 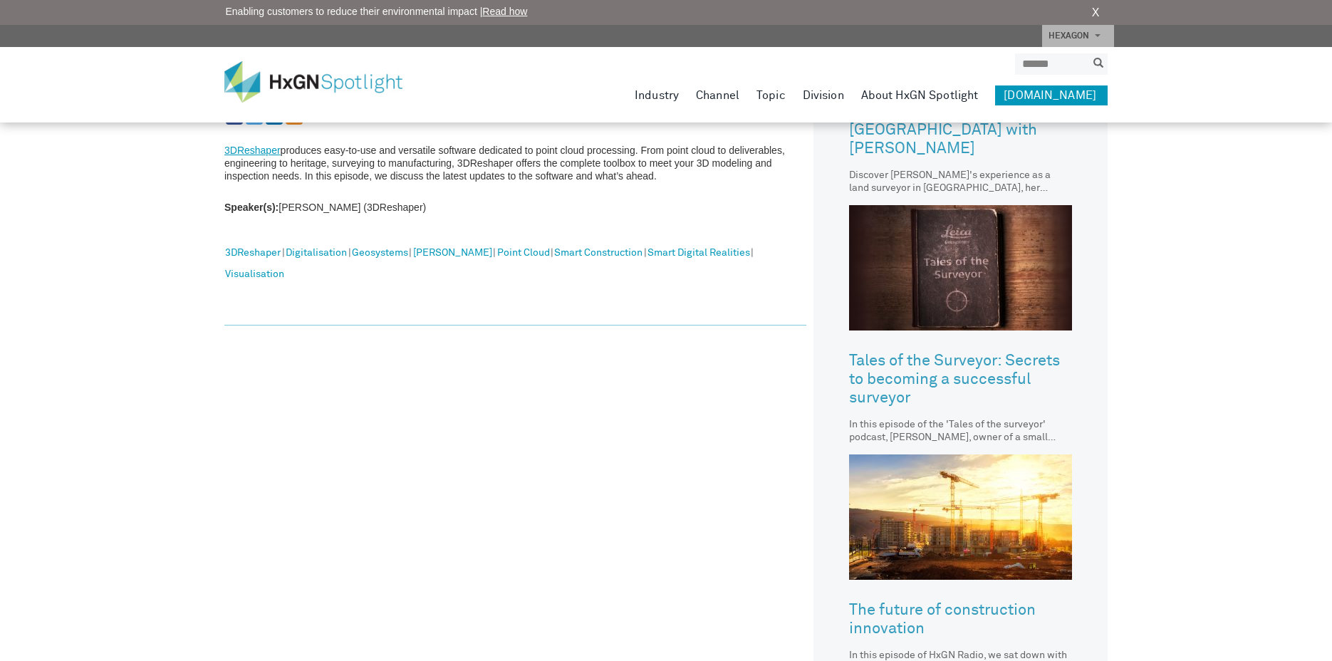 I want to click on a: About HxGN Spotlight, so click(x=919, y=95).